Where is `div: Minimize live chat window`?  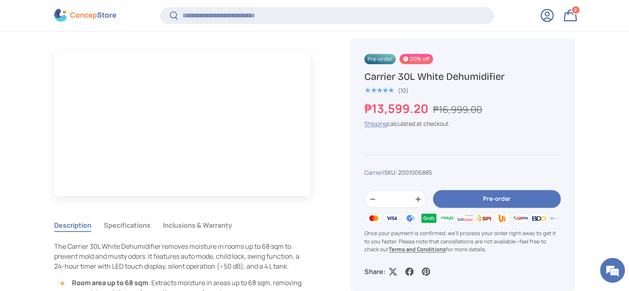 div: Minimize live chat window is located at coordinates (145, 14).